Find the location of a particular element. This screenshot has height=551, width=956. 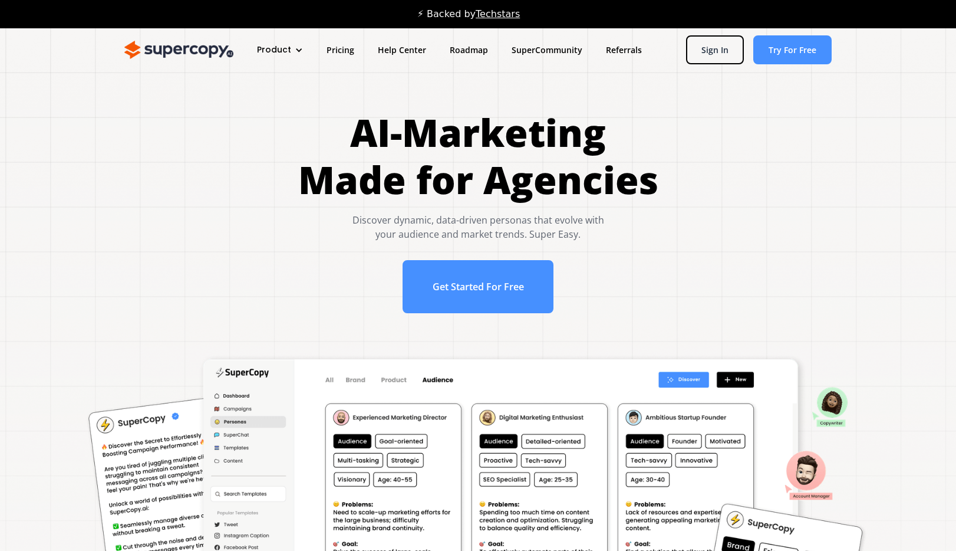

a: Try For Free is located at coordinates (792, 50).